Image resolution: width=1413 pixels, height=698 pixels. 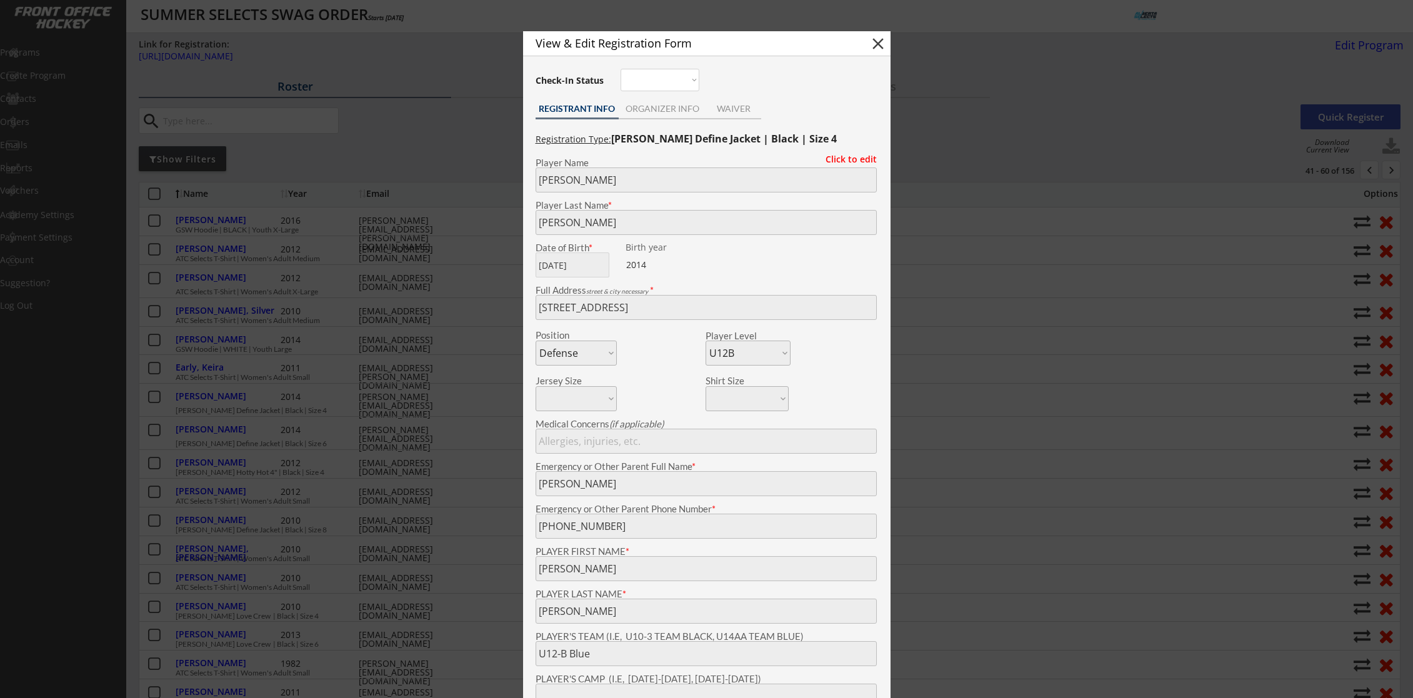 What do you see at coordinates (706, 551) in the screenshot?
I see `div: PLAYER FIRST NAME` at bounding box center [706, 551].